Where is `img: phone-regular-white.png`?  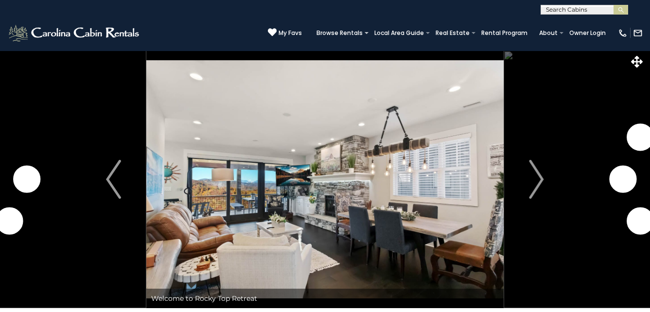
img: phone-regular-white.png is located at coordinates (622, 33).